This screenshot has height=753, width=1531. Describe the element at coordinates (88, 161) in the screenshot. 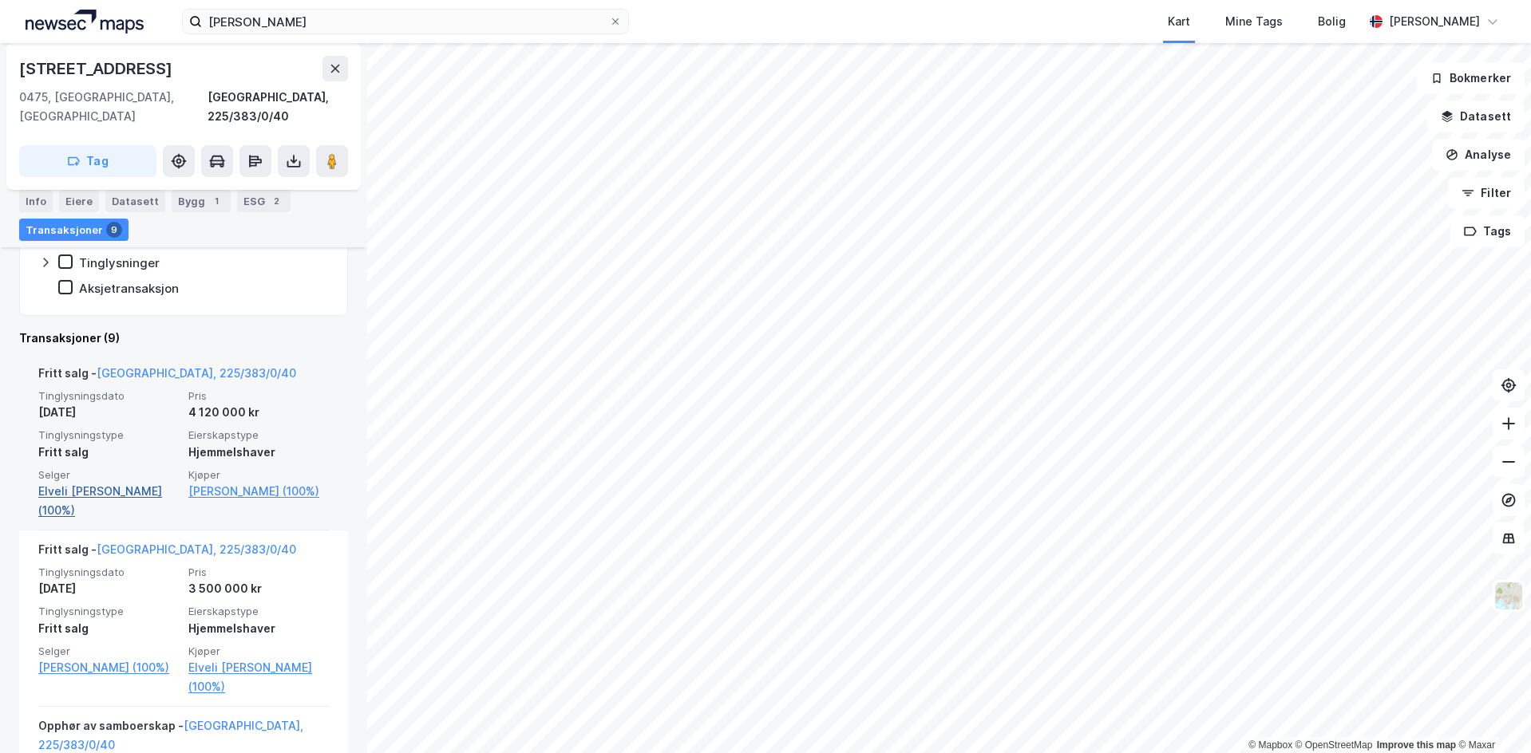

I see `button: Tag` at that location.